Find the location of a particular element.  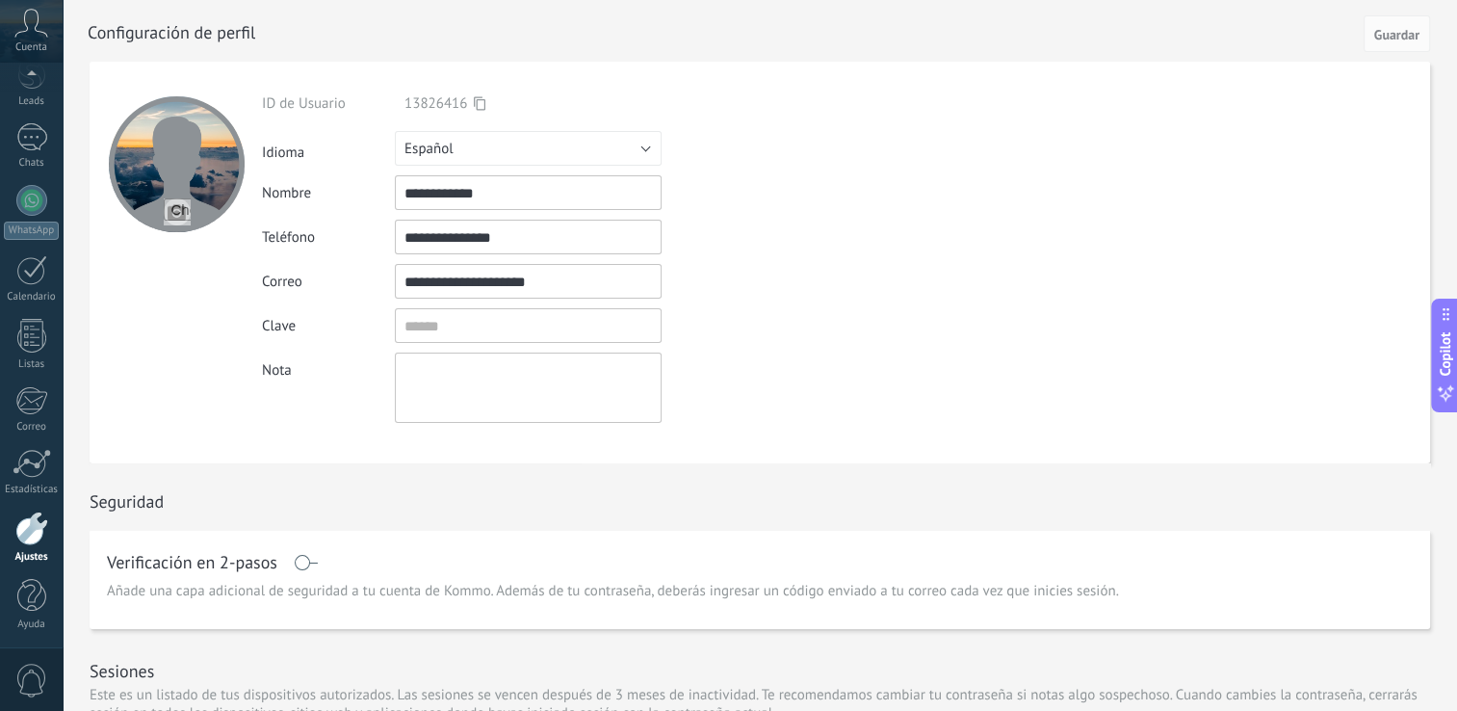

h1: Verificación en 2-pasos is located at coordinates (192, 562).